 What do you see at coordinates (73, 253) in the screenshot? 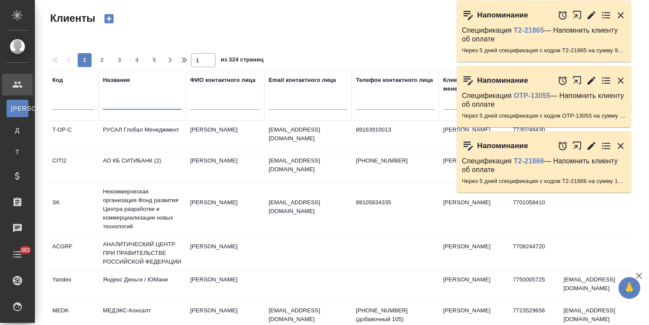
I see `td: ACGRF` at bounding box center [73, 253].